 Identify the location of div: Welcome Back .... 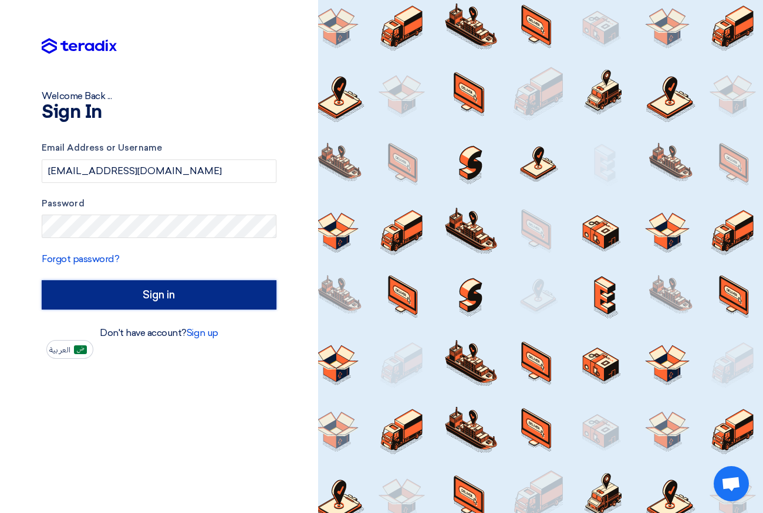
(159, 96).